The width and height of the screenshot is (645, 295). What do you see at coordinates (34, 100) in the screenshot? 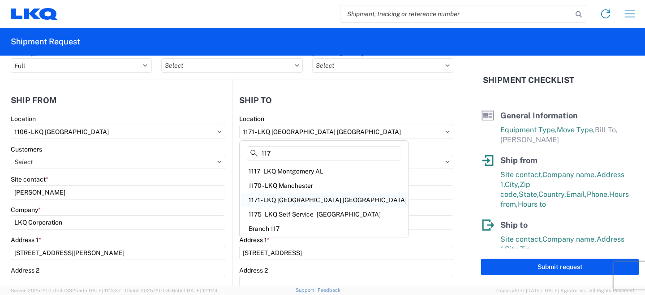
I see `h2: Ship from` at bounding box center [34, 100].